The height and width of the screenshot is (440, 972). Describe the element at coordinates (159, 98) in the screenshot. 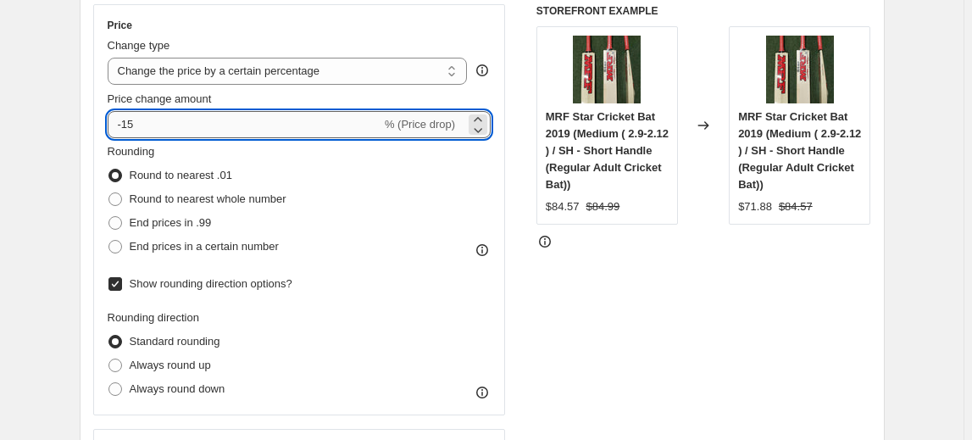

I see `span: Price change amount` at that location.